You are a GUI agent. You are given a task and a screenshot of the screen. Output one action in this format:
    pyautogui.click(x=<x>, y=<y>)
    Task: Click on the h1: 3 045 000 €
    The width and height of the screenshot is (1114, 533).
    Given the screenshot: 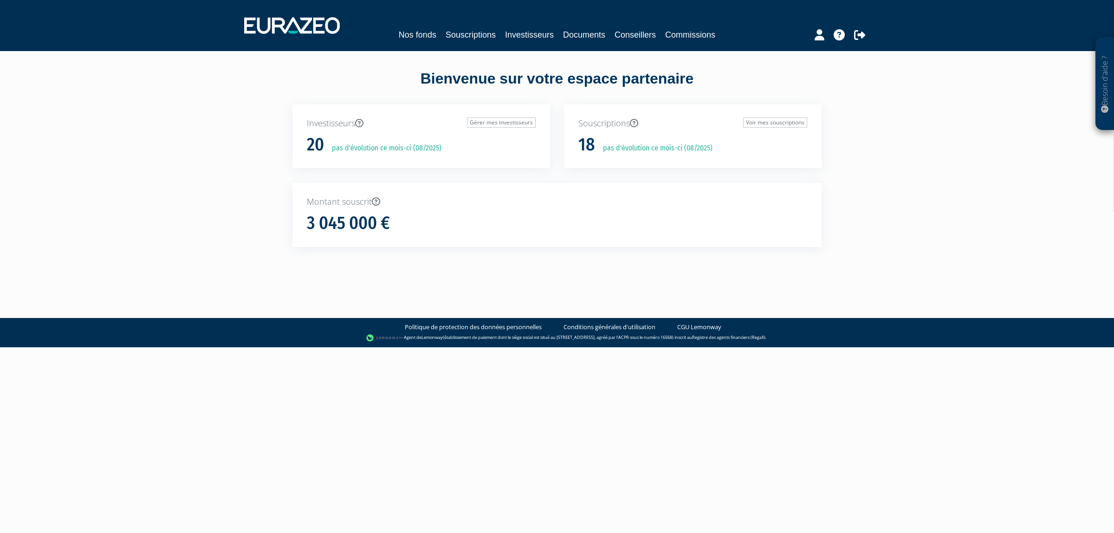 What is the action you would take?
    pyautogui.click(x=348, y=223)
    